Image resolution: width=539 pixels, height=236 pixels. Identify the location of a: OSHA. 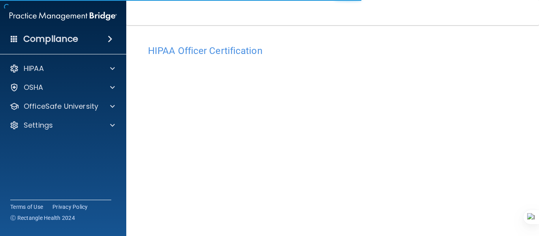
(62, 88).